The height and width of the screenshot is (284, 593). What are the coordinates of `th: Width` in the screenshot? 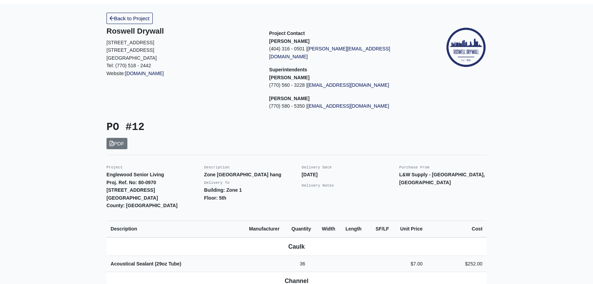 It's located at (329, 228).